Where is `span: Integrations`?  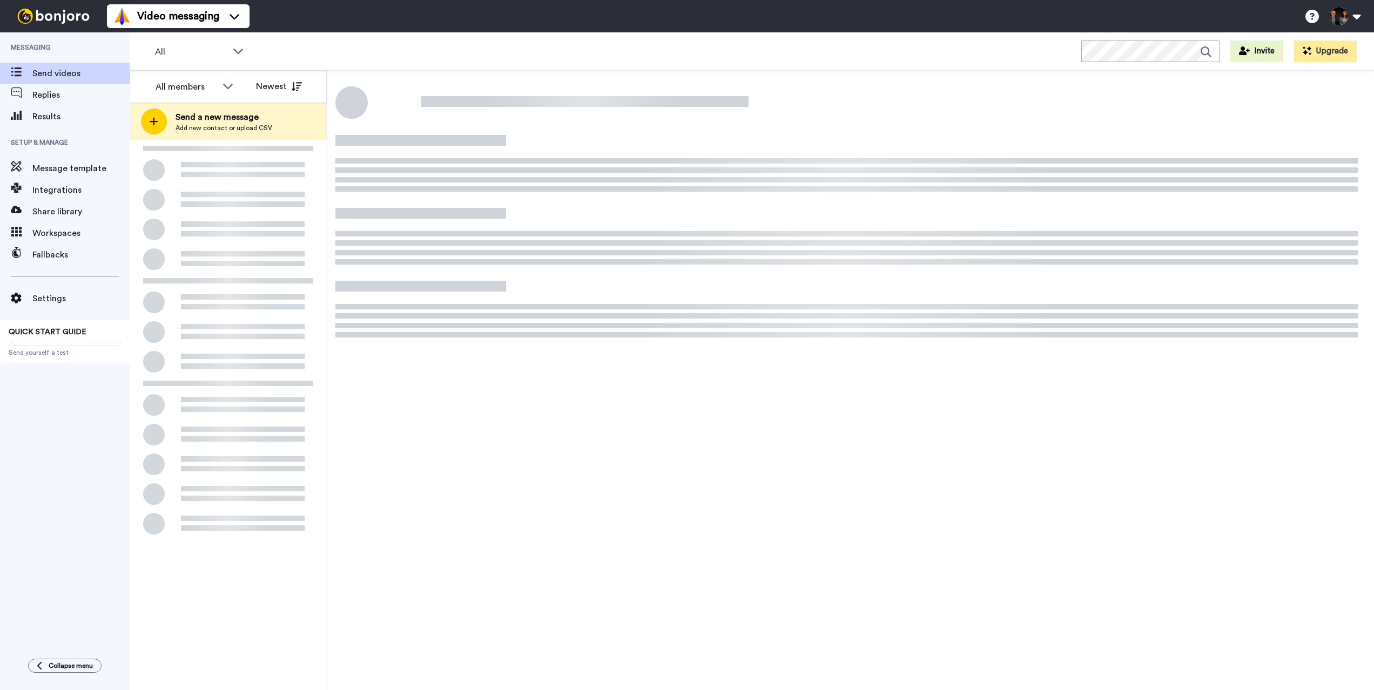 span: Integrations is located at coordinates (81, 190).